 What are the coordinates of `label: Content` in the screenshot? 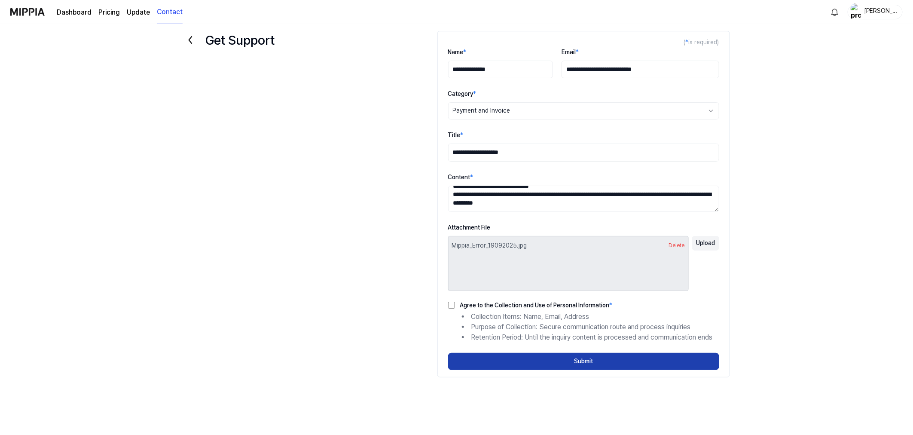 It's located at (460, 177).